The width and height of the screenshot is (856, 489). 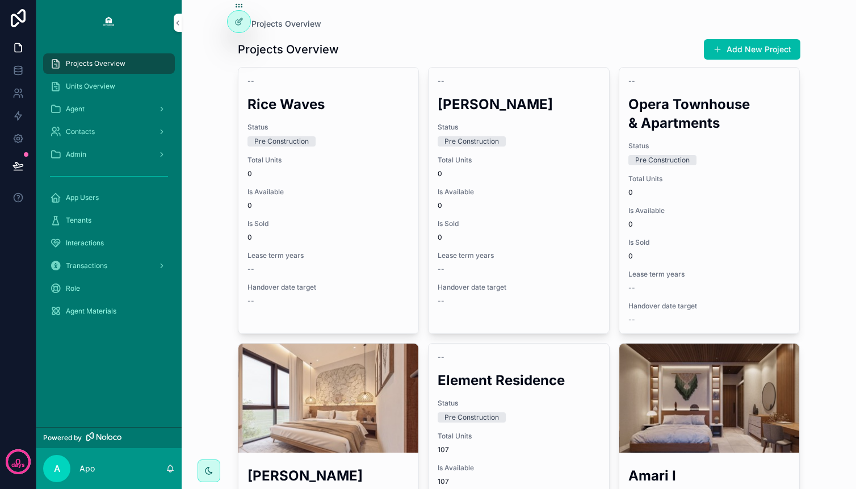 What do you see at coordinates (109, 23) in the screenshot?
I see `img: App logo` at bounding box center [109, 23].